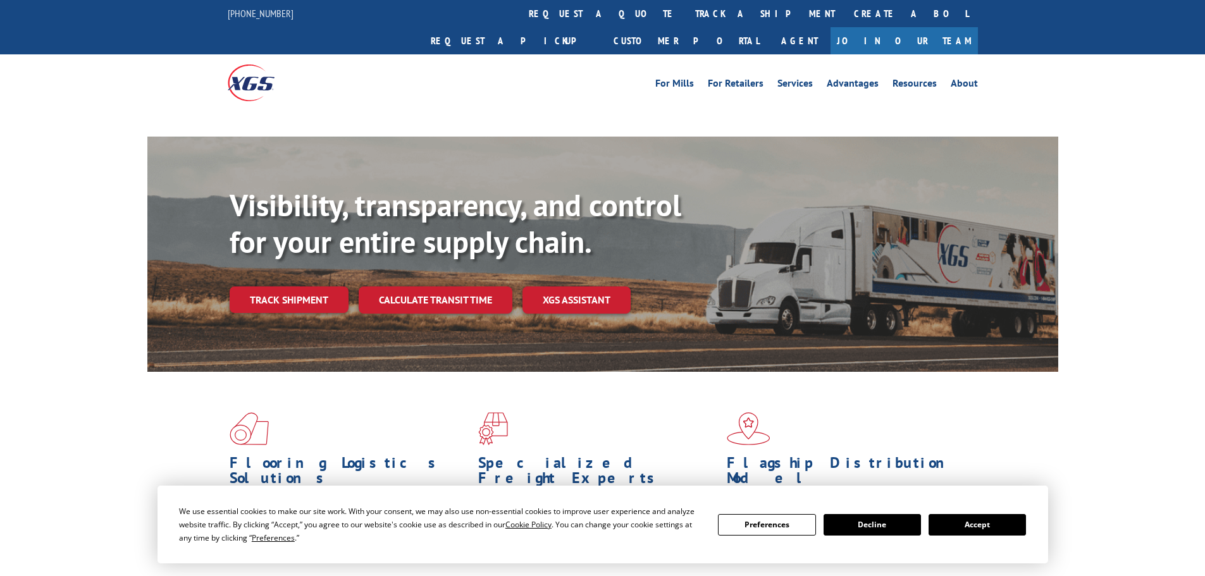 The height and width of the screenshot is (576, 1205). What do you see at coordinates (846, 474) in the screenshot?
I see `h1: Flagship Distribution Model` at bounding box center [846, 474].